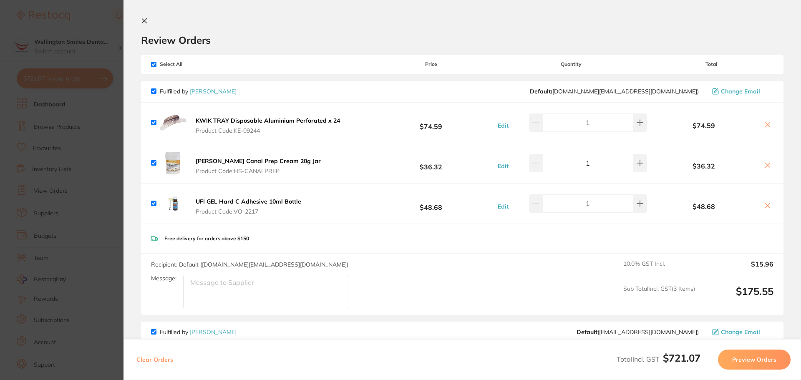 The height and width of the screenshot is (380, 801). Describe the element at coordinates (155, 360) in the screenshot. I see `button: Clear Orders` at that location.